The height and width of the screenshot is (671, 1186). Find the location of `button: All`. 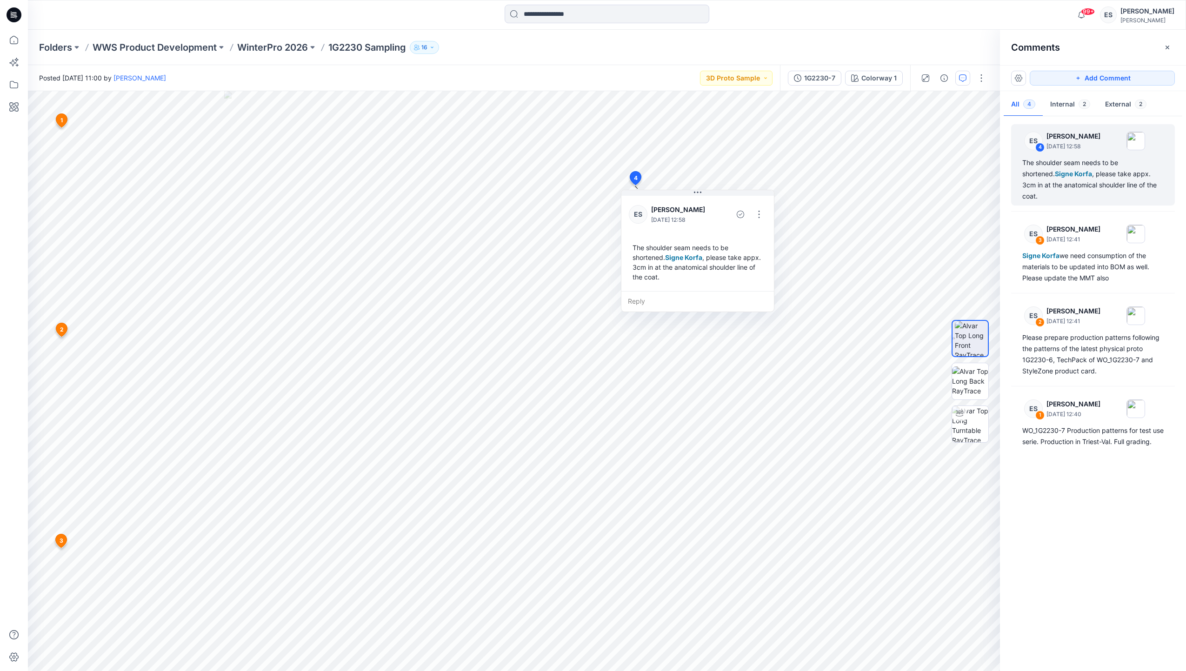

button: All is located at coordinates (1024, 105).